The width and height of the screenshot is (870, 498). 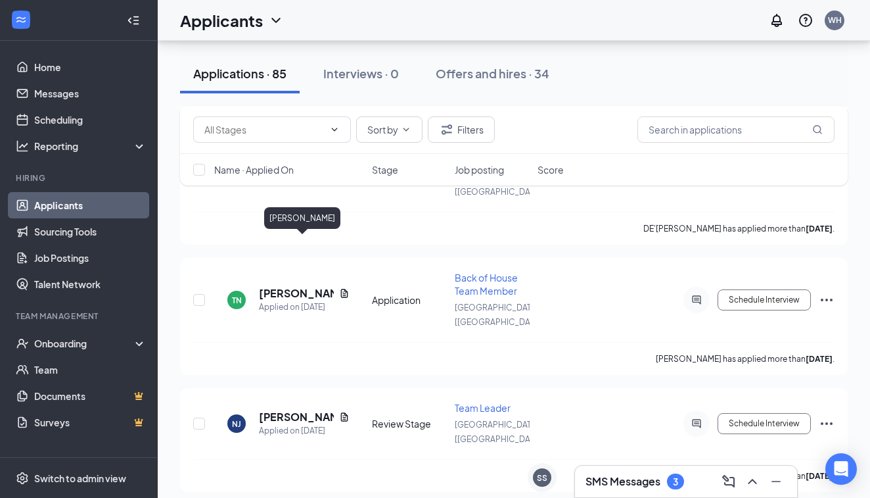 What do you see at coordinates (623, 481) in the screenshot?
I see `h3: SMS Messages` at bounding box center [623, 481].